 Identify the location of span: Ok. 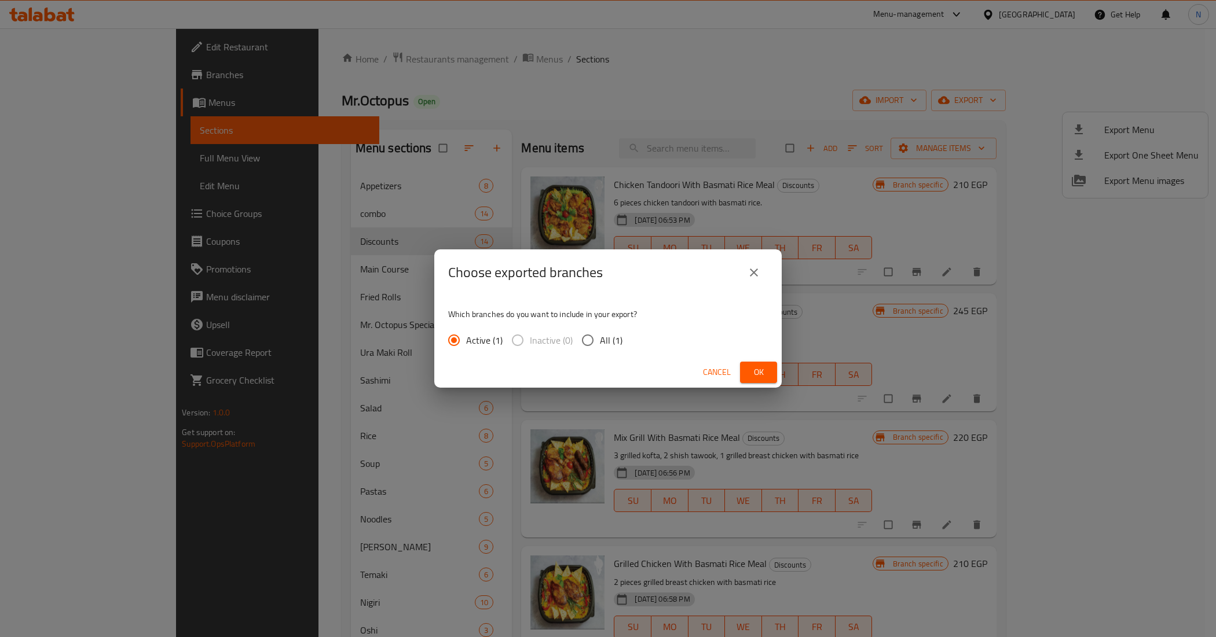
(759, 372).